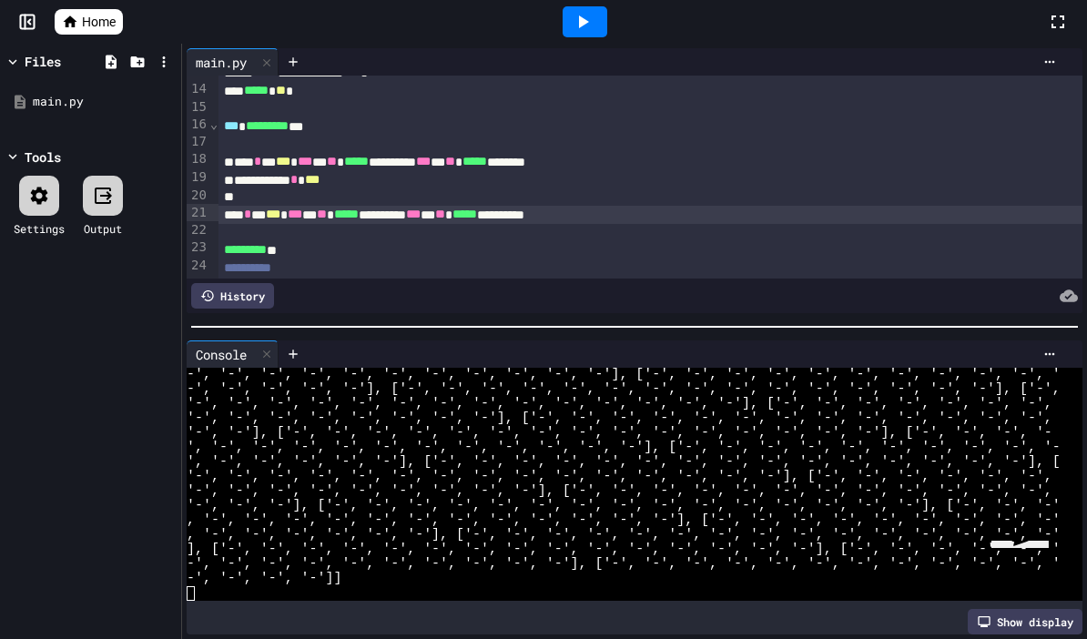  I want to click on div: 23, so click(197, 248).